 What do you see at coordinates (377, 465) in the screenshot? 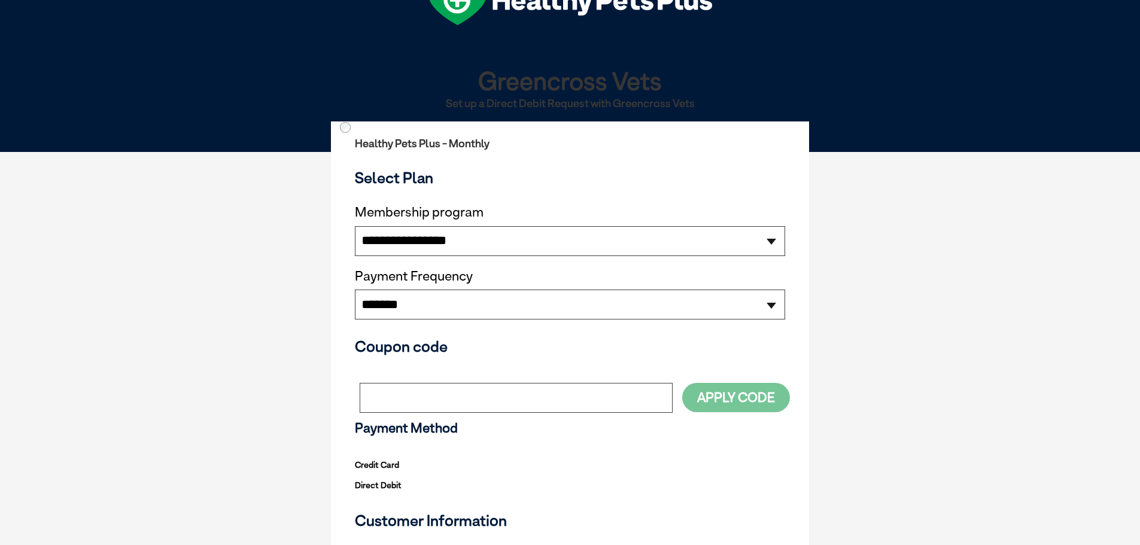
I see `label: Credit Card` at bounding box center [377, 465].